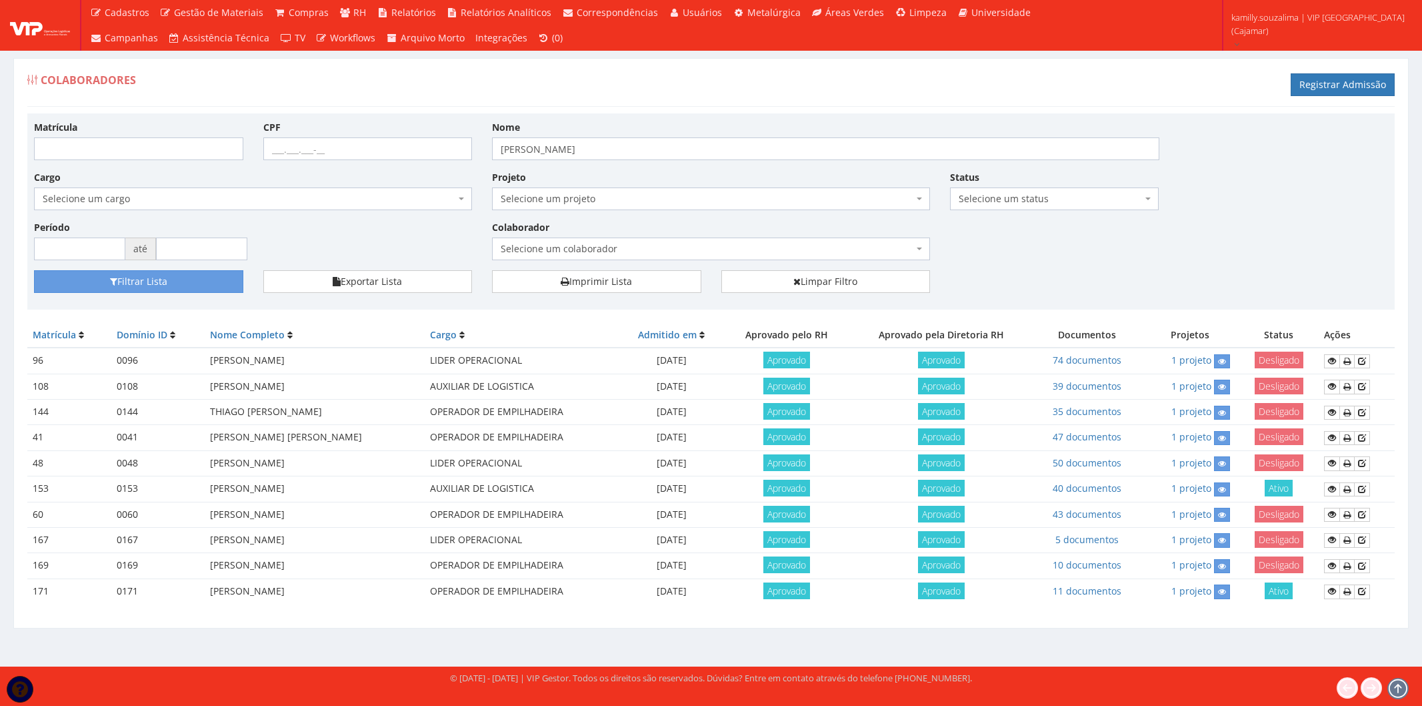  Describe the element at coordinates (1087, 487) in the screenshot. I see `a: 40 documentos` at that location.